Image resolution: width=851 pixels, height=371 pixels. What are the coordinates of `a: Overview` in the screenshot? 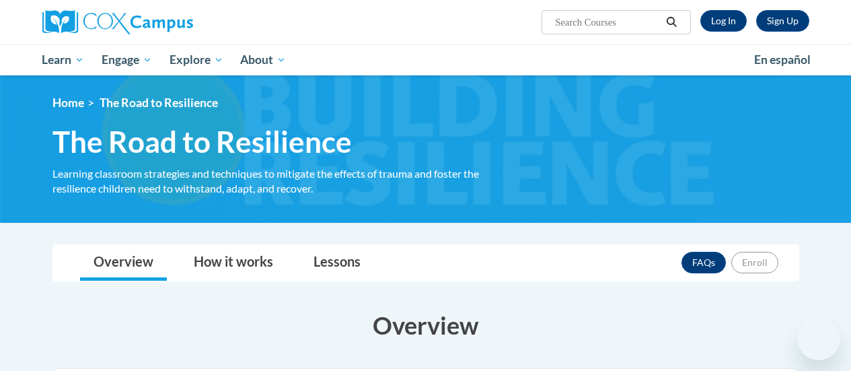 It's located at (123, 262).